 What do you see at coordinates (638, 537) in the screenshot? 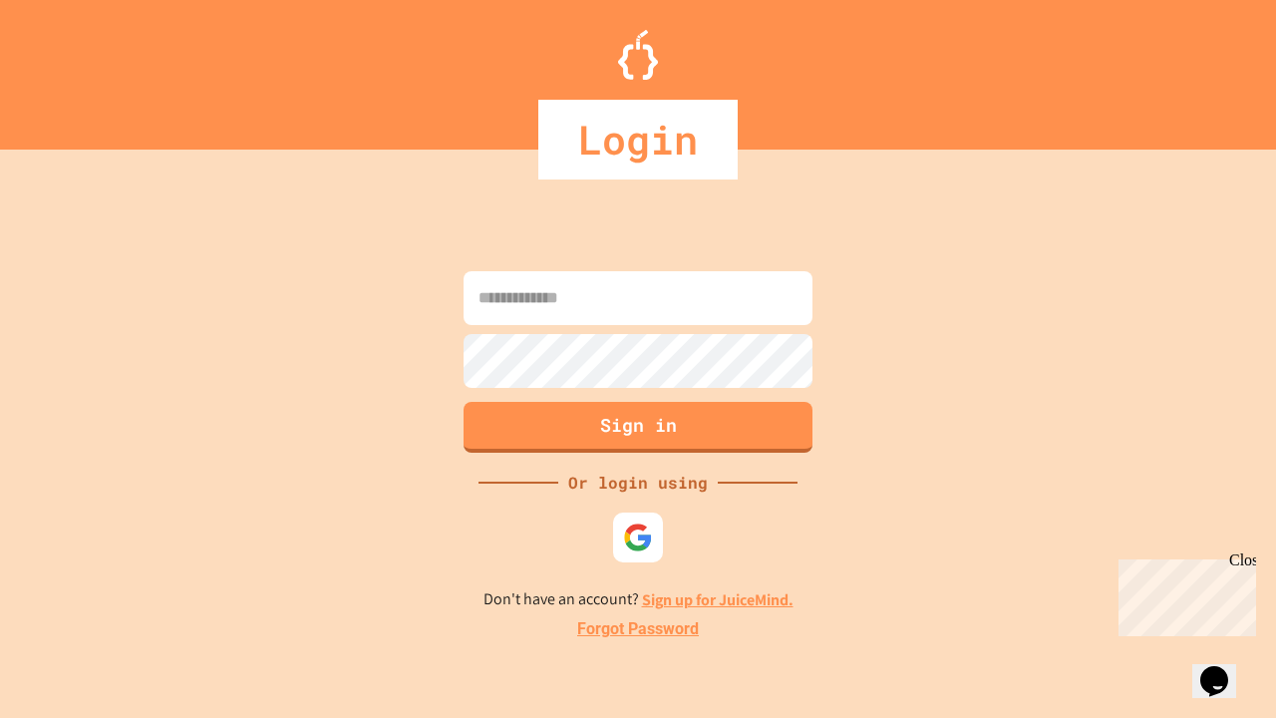
I see `img: google-icon.svg` at bounding box center [638, 537].